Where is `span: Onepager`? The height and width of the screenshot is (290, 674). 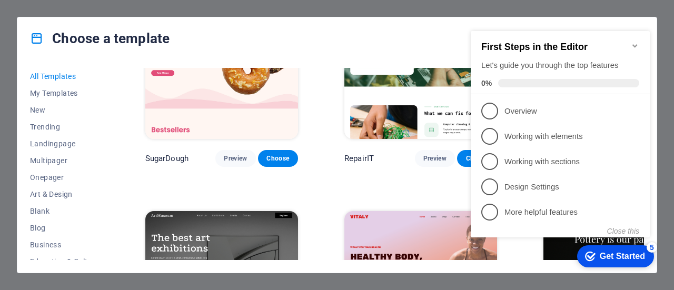 span: Onepager is located at coordinates (64, 178).